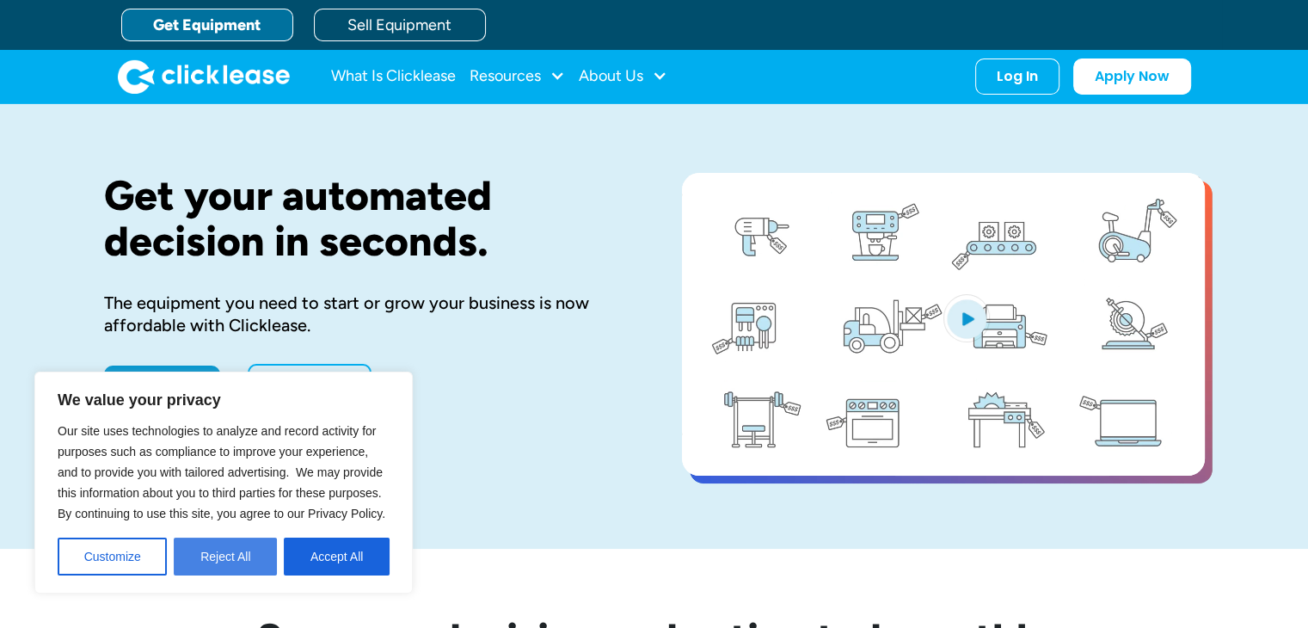 The width and height of the screenshot is (1308, 628). I want to click on div: Resources, so click(517, 77).